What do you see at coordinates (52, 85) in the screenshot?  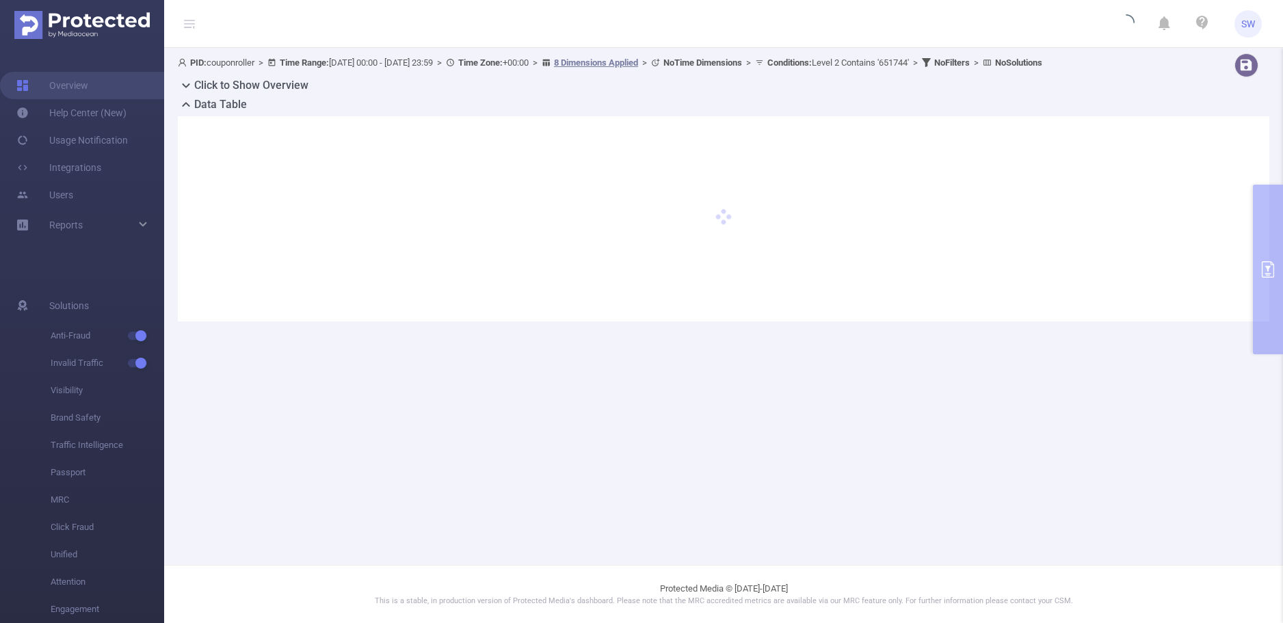 I see `a: Overview` at bounding box center [52, 85].